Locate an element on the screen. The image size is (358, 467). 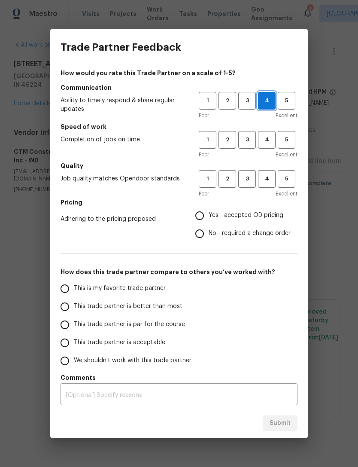
span: This is my favorite trade partner is located at coordinates (120, 288).